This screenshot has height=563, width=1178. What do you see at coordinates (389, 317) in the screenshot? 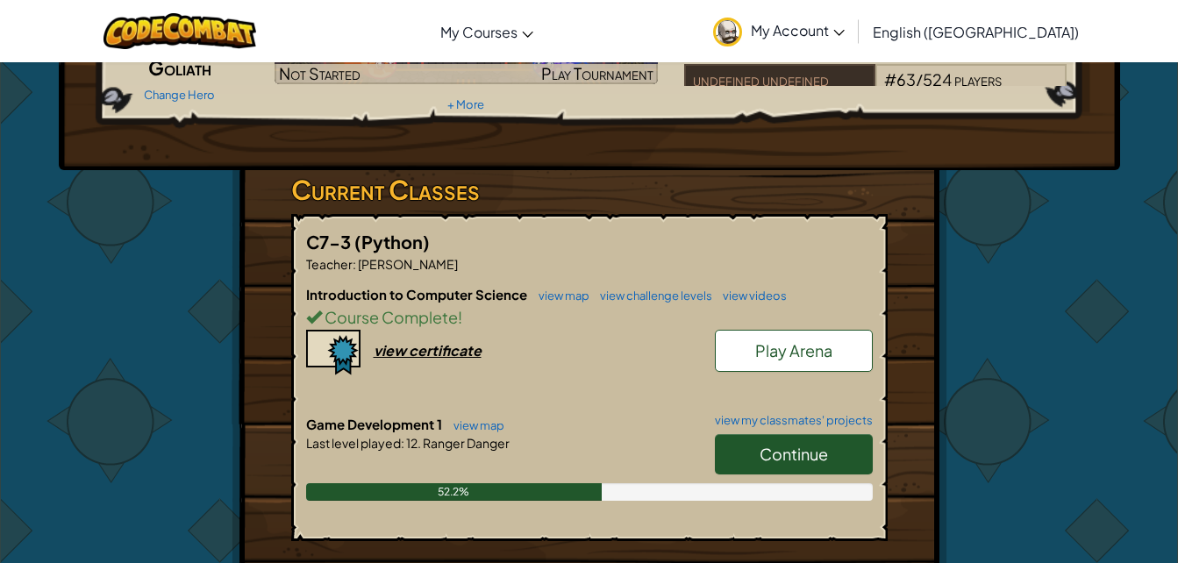
I see `span: Course Complete` at bounding box center [389, 317].